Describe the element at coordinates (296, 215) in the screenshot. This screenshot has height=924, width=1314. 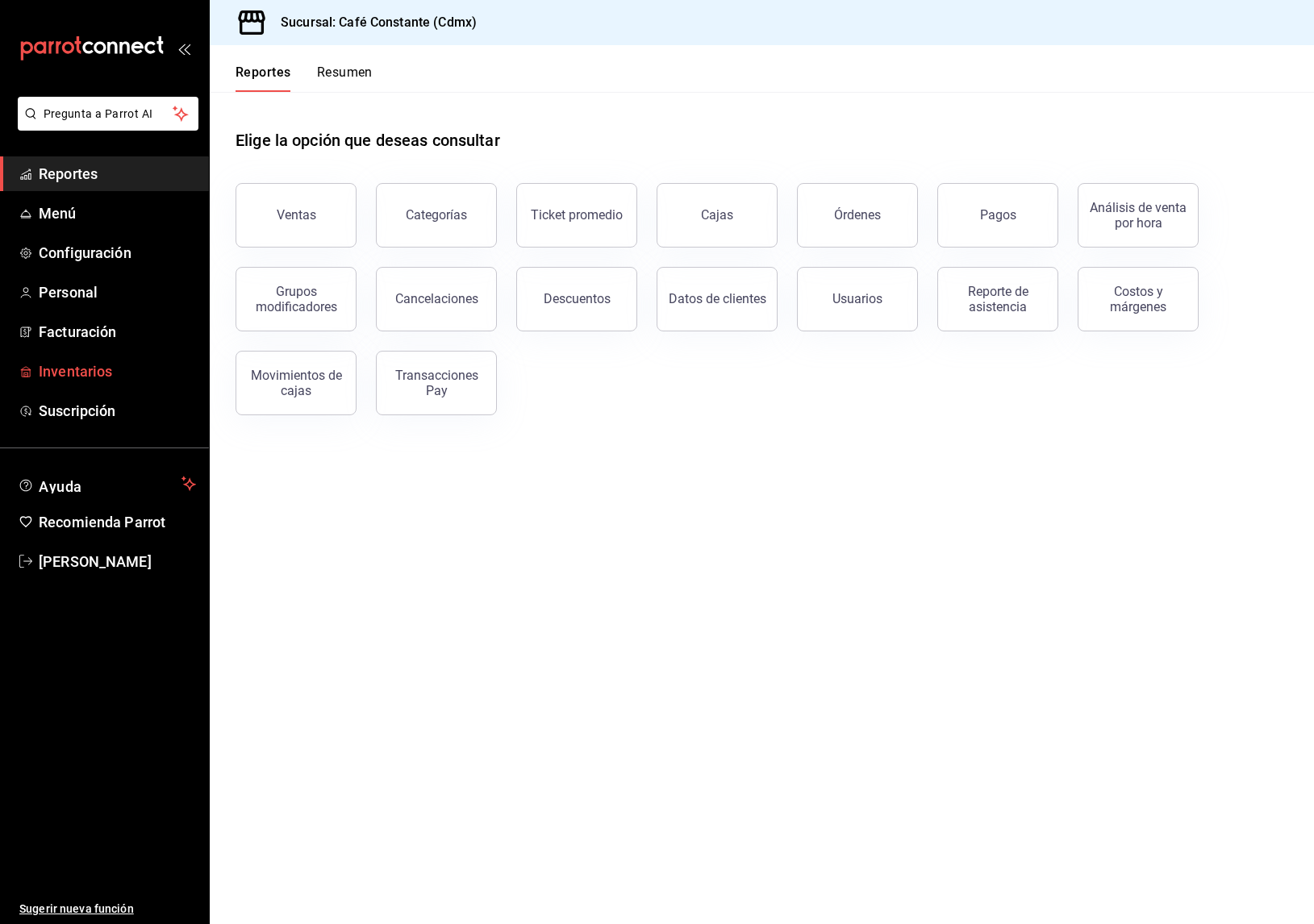
I see `button: Ventas` at that location.